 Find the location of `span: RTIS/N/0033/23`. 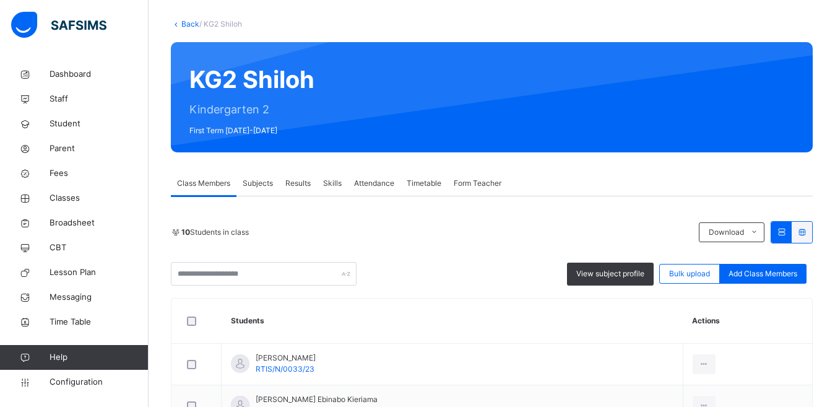

span: RTIS/N/0033/23 is located at coordinates (285, 368).